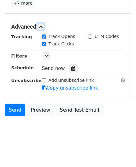 Image resolution: width=136 pixels, height=167 pixels. I want to click on strong: Filters, so click(19, 56).